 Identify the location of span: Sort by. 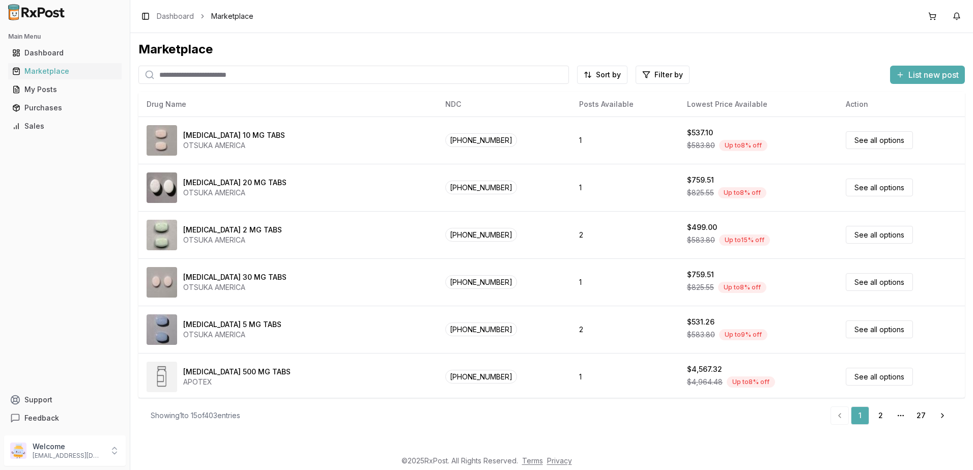
(608, 75).